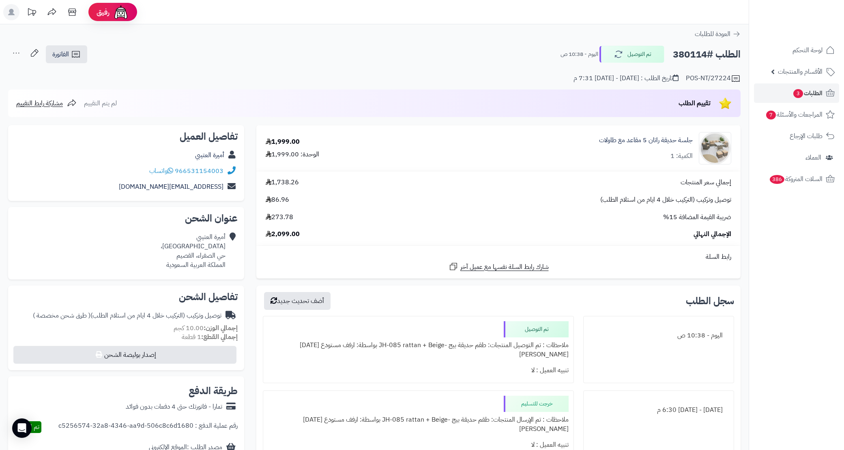 The width and height of the screenshot is (844, 450). I want to click on strong: إجمالي القطع:, so click(219, 337).